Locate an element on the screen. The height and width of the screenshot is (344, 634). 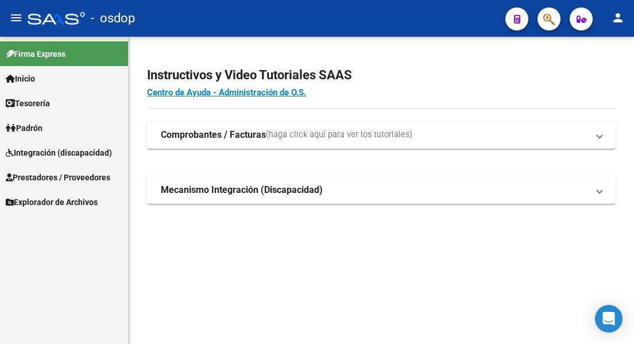
span: Prestadores / Proveedores is located at coordinates (58, 177).